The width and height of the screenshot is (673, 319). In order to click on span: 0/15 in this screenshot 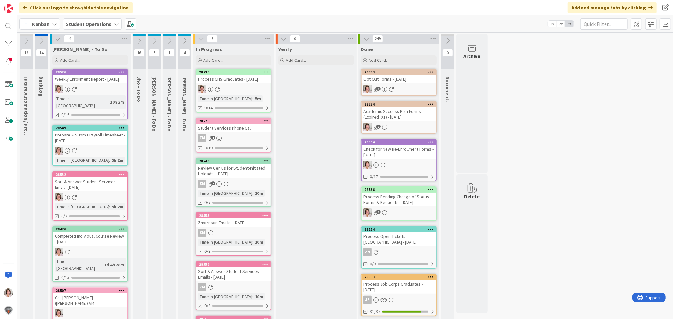, I will do `click(65, 278)`.